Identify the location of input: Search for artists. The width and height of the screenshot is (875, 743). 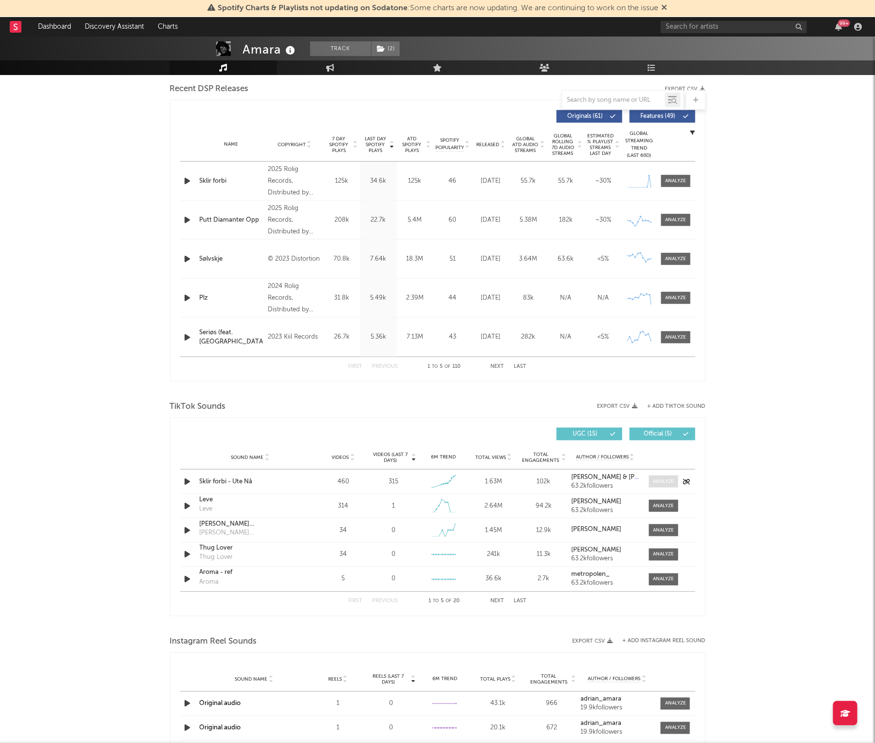
(734, 27).